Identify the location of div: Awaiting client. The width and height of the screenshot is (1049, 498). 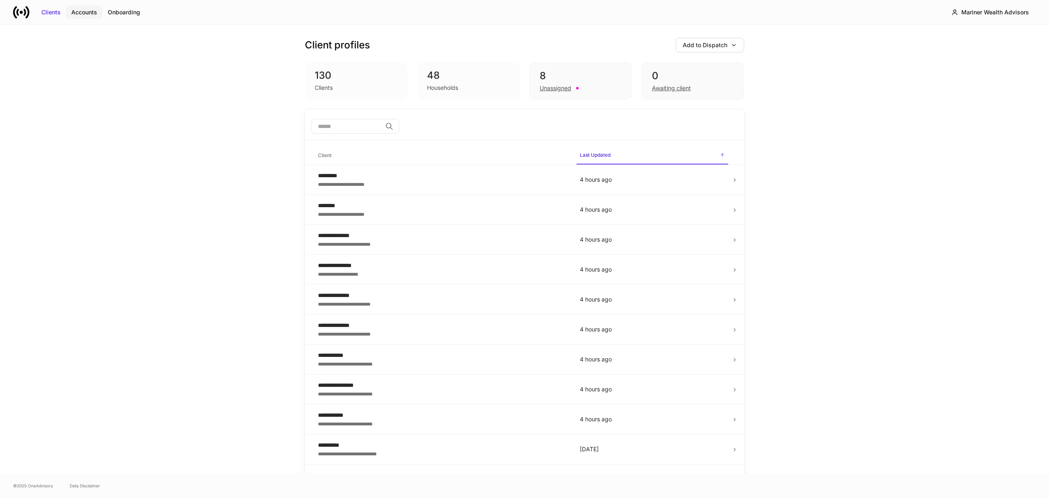
(671, 88).